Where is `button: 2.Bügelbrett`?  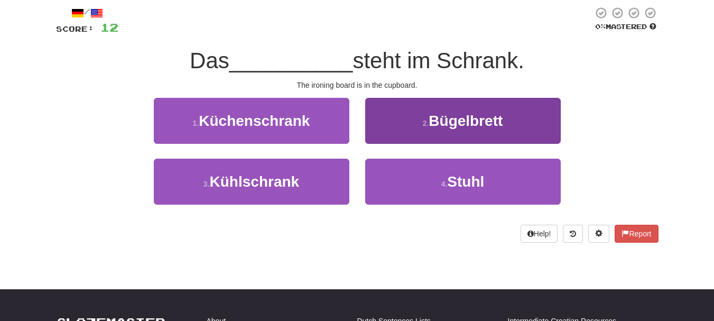
button: 2.Bügelbrett is located at coordinates (463, 120).